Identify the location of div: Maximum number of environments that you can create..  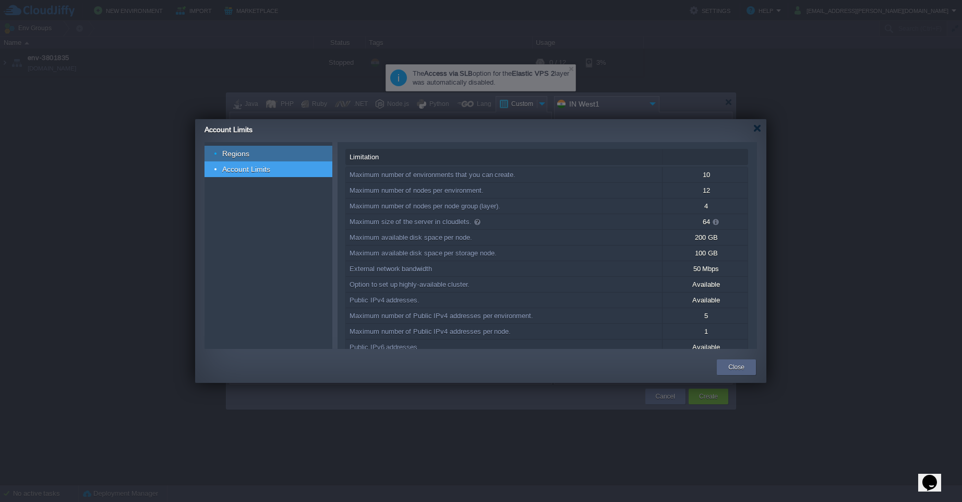
(504, 174).